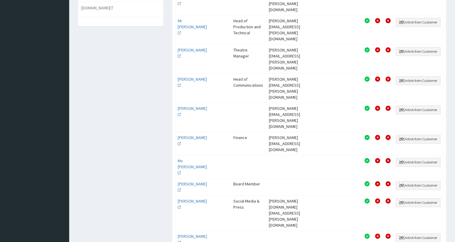  Describe the element at coordinates (249, 187) in the screenshot. I see `td: Board Member` at that location.